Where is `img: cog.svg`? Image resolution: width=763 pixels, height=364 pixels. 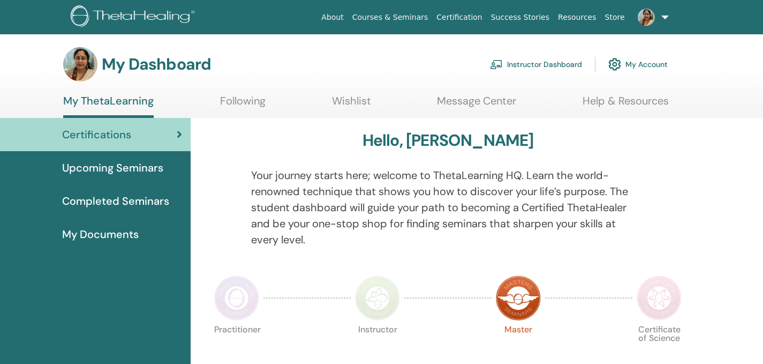 img: cog.svg is located at coordinates (615, 64).